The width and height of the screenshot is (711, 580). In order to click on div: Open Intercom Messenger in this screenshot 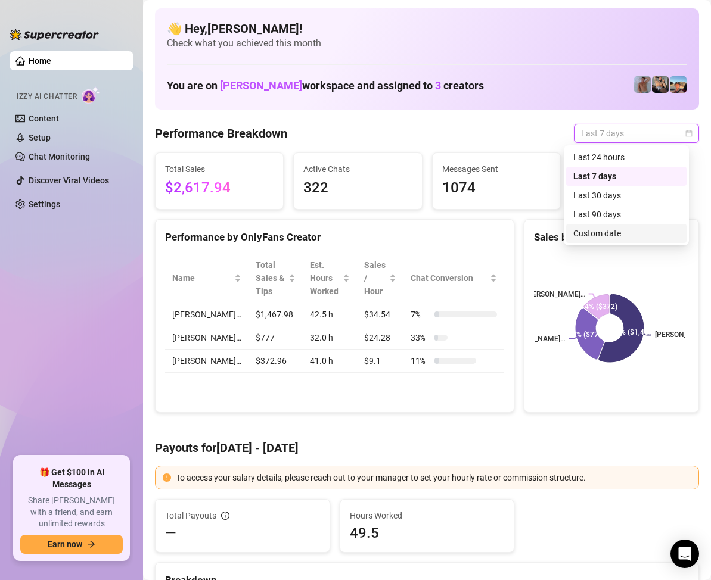, I will do `click(685, 554)`.